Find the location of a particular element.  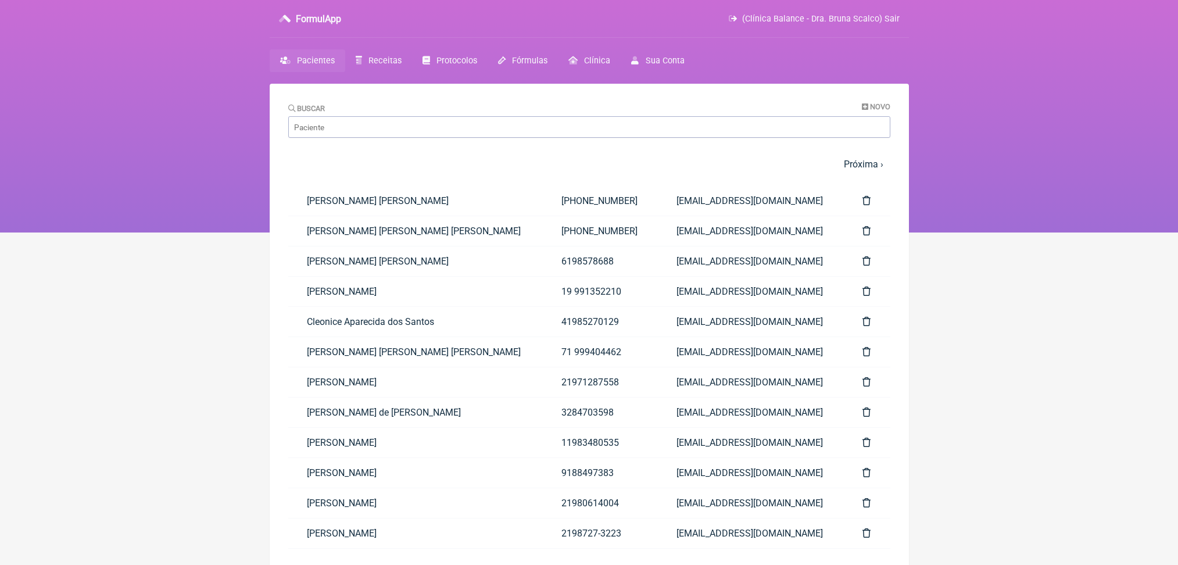

span: Receitas is located at coordinates (385, 60).